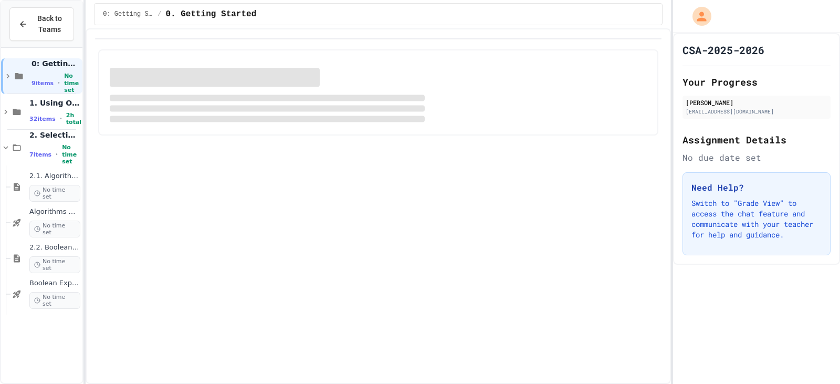 The width and height of the screenshot is (840, 384). What do you see at coordinates (55, 283) in the screenshot?
I see `span: Boolean Expressions - Quiz` at bounding box center [55, 283].